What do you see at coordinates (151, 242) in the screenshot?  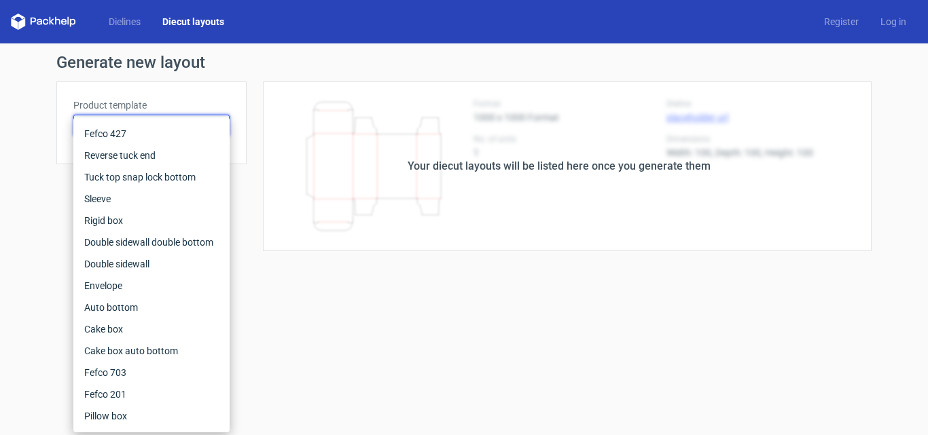 I see `div: Double sidewall double bottom` at bounding box center [151, 242].